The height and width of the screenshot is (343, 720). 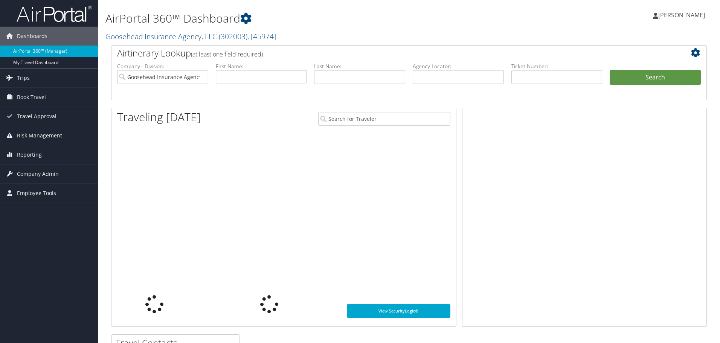 What do you see at coordinates (31, 97) in the screenshot?
I see `span: Book Travel` at bounding box center [31, 97].